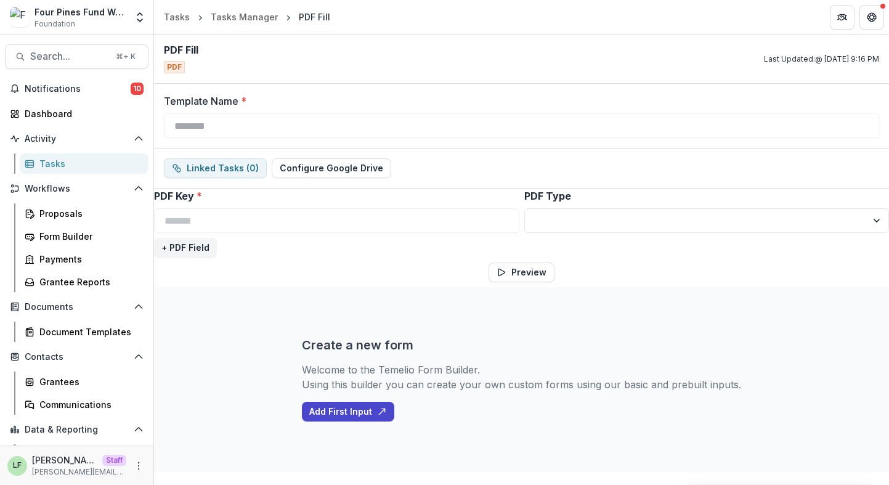 The image size is (889, 485). Describe the element at coordinates (84, 282) in the screenshot. I see `a: Grantee Reports` at that location.